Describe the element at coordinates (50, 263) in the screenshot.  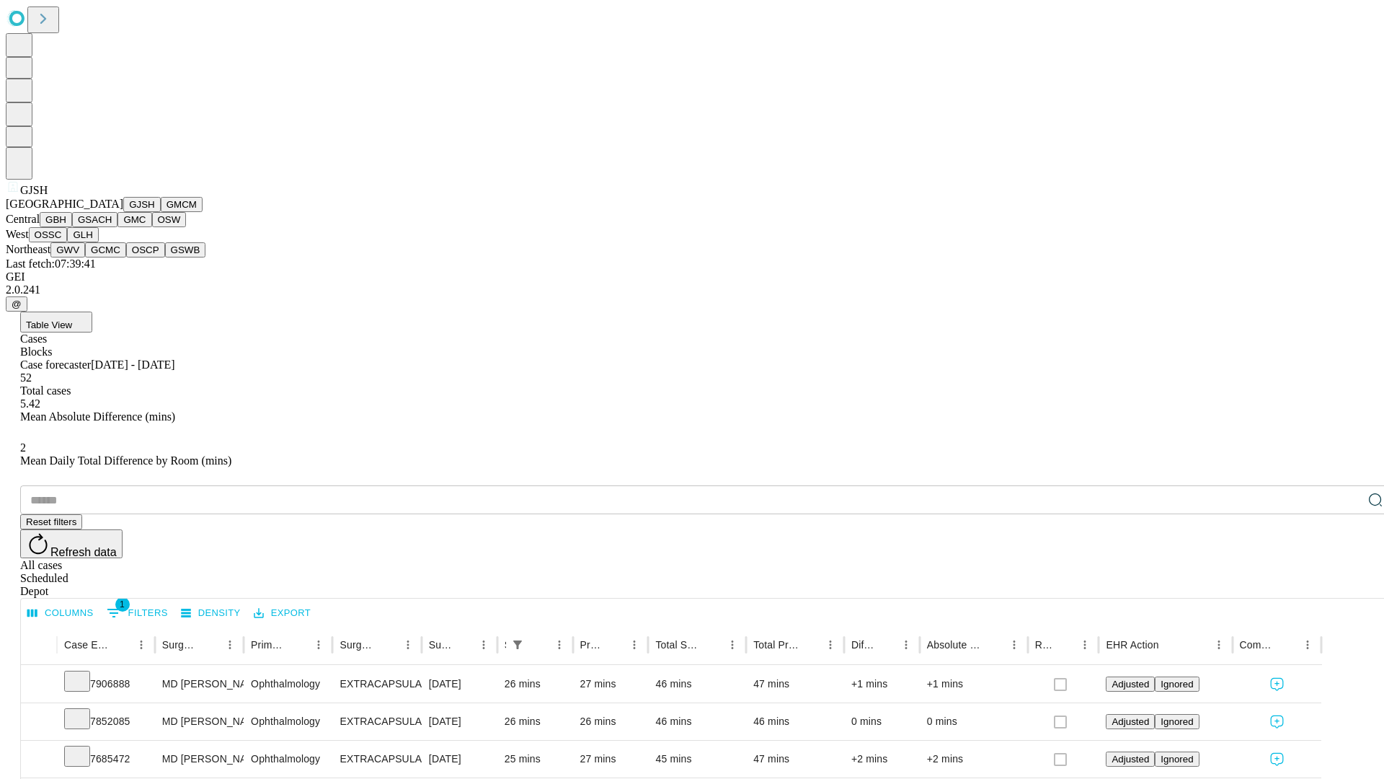
I see `span: Last fetch: 07:39:41` at that location.